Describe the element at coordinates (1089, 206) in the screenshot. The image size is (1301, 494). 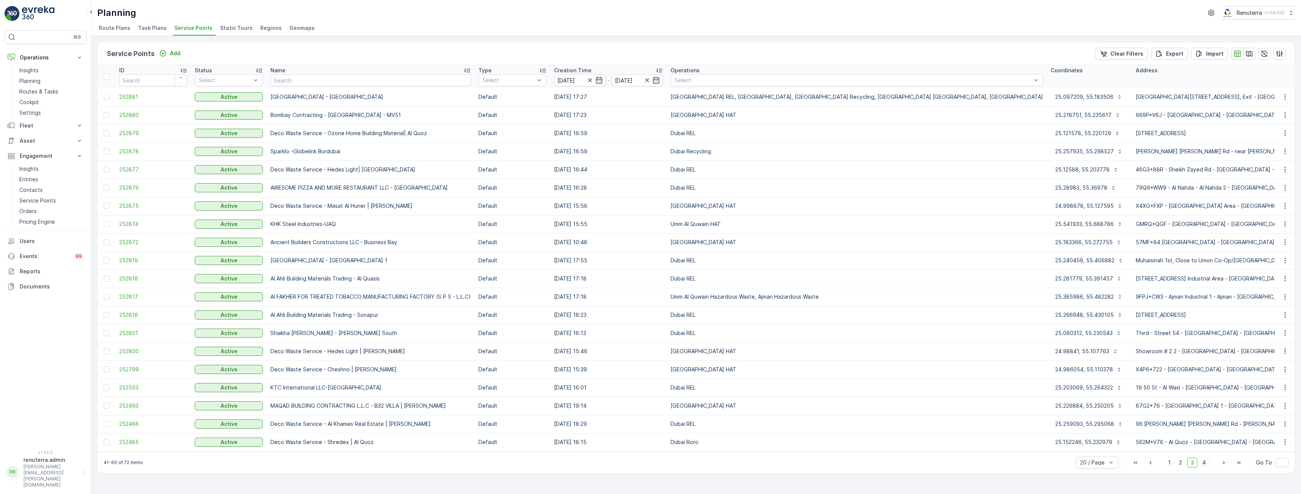
I see `button: 24.998678, 55.127595` at that location.